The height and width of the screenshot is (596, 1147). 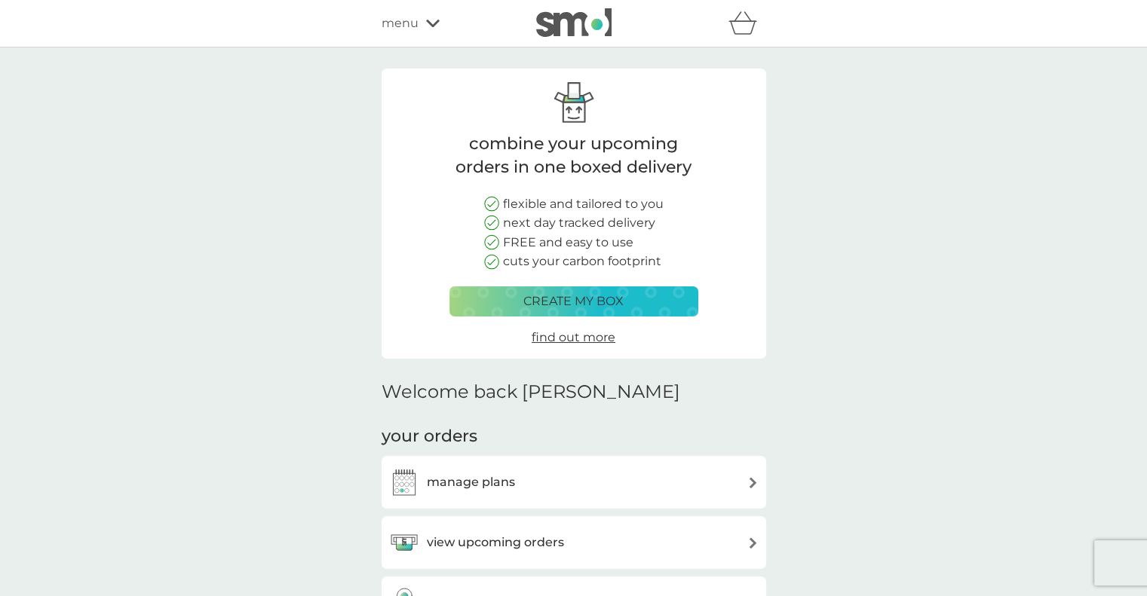 I want to click on img: smol, so click(x=574, y=23).